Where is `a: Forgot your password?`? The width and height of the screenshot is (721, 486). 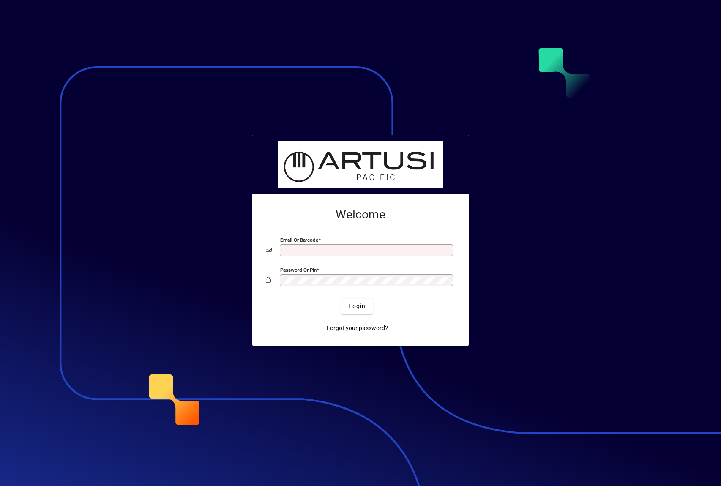 a: Forgot your password? is located at coordinates (357, 328).